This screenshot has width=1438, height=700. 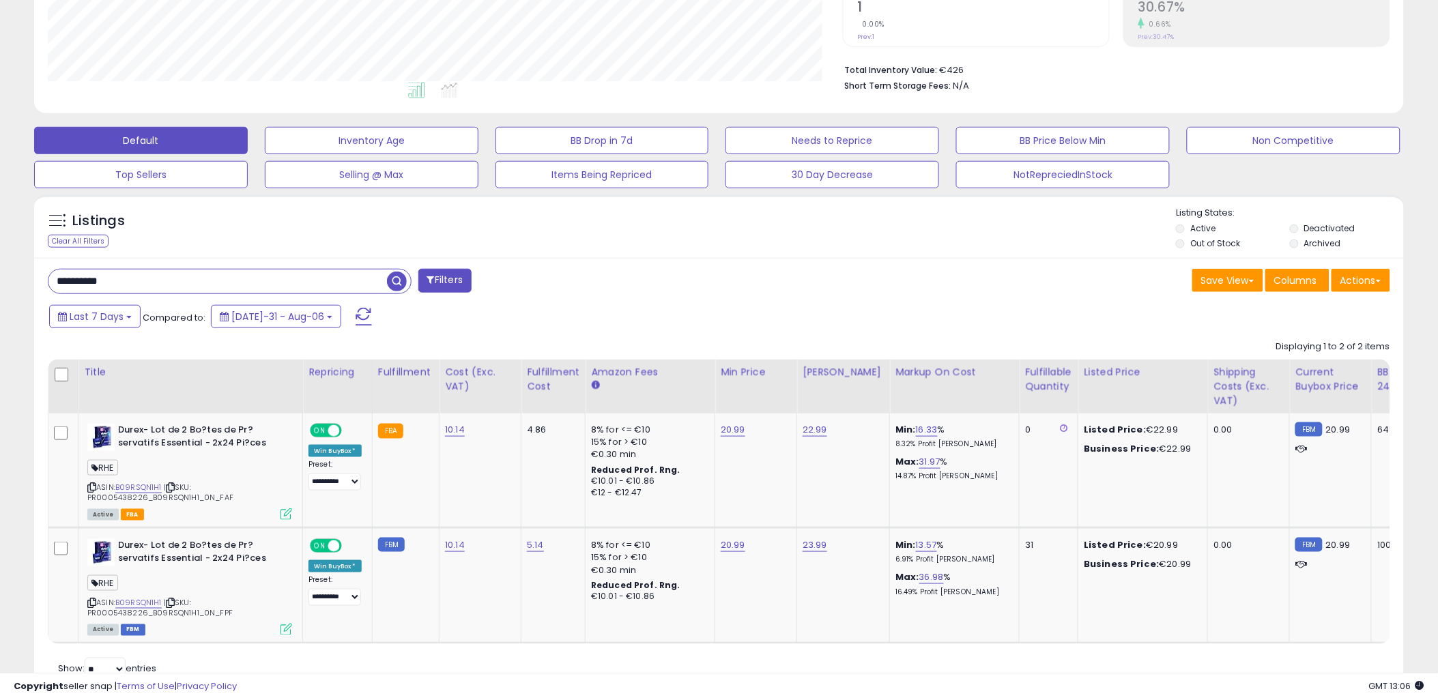 What do you see at coordinates (1248, 386) in the screenshot?
I see `div: Shipping Costs (Exc. VAT)` at bounding box center [1248, 386].